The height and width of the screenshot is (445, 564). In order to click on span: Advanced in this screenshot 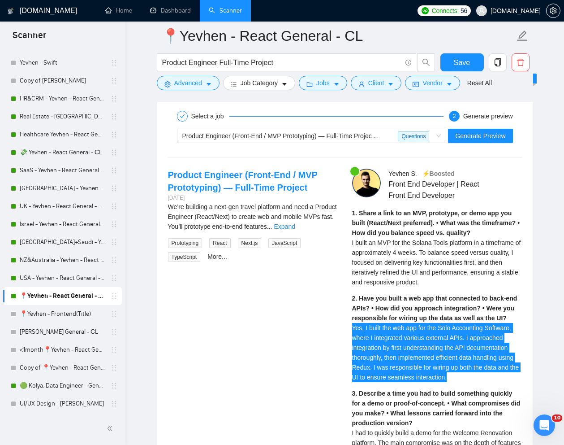, I will do `click(188, 83)`.